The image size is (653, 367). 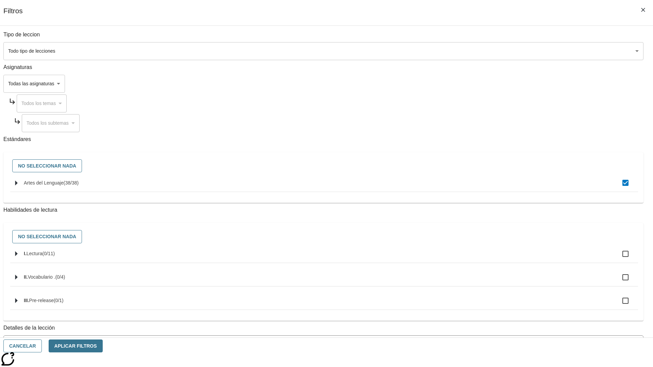 I want to click on ul: Seleccione habilidades, so click(x=324, y=280).